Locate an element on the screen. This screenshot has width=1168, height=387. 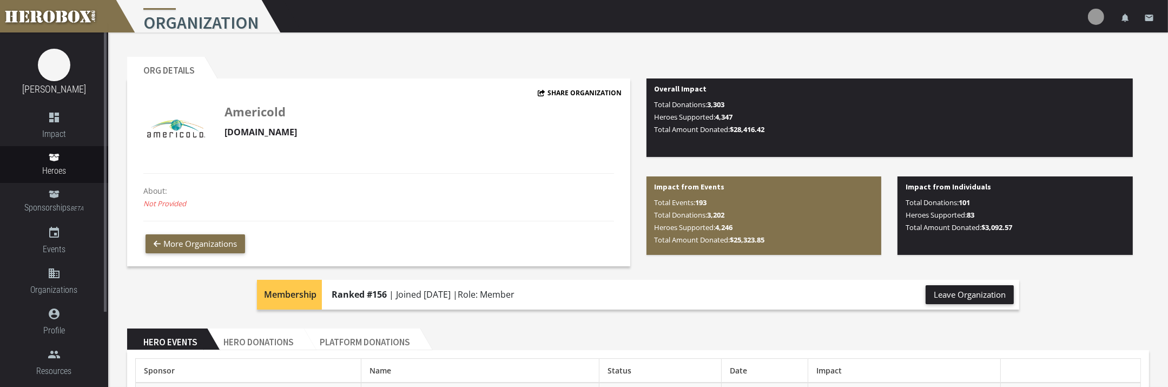
span: Total Events: is located at coordinates (681, 202).